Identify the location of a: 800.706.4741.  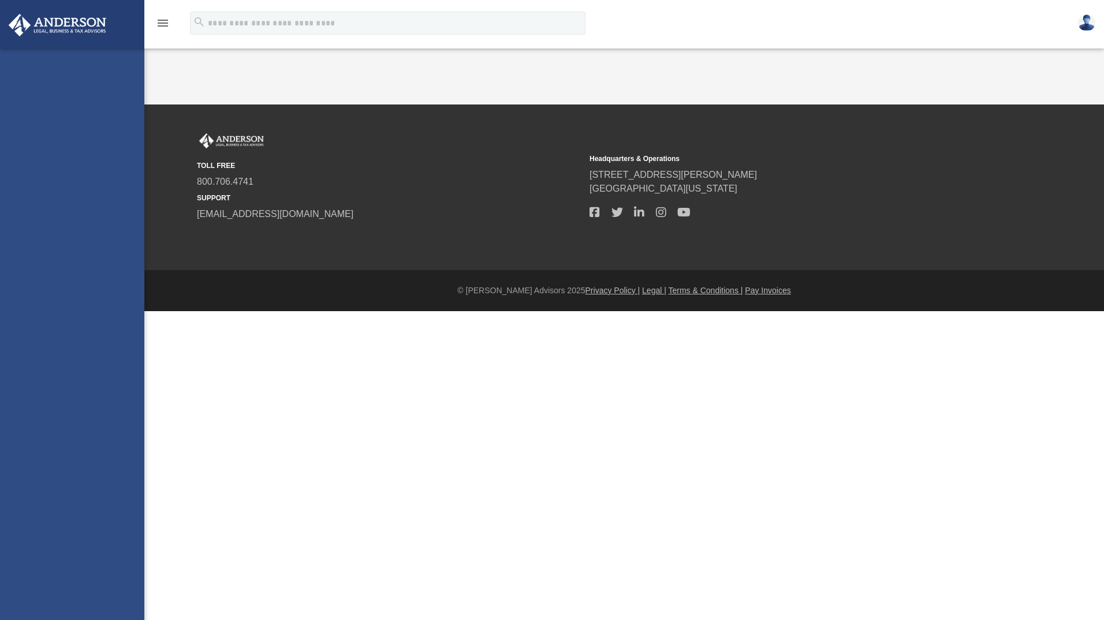
(225, 181).